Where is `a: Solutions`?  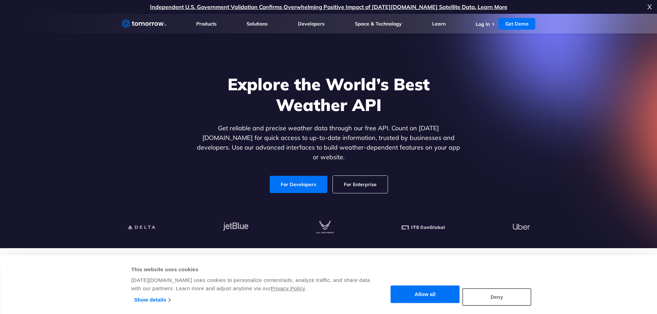 a: Solutions is located at coordinates (257, 24).